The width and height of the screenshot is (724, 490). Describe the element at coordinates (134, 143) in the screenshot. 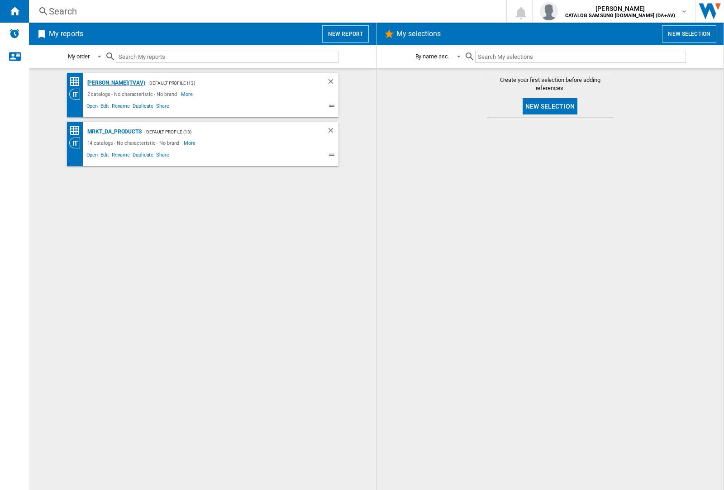

I see `div: 14 catalogs - No characteristic - No brand` at that location.